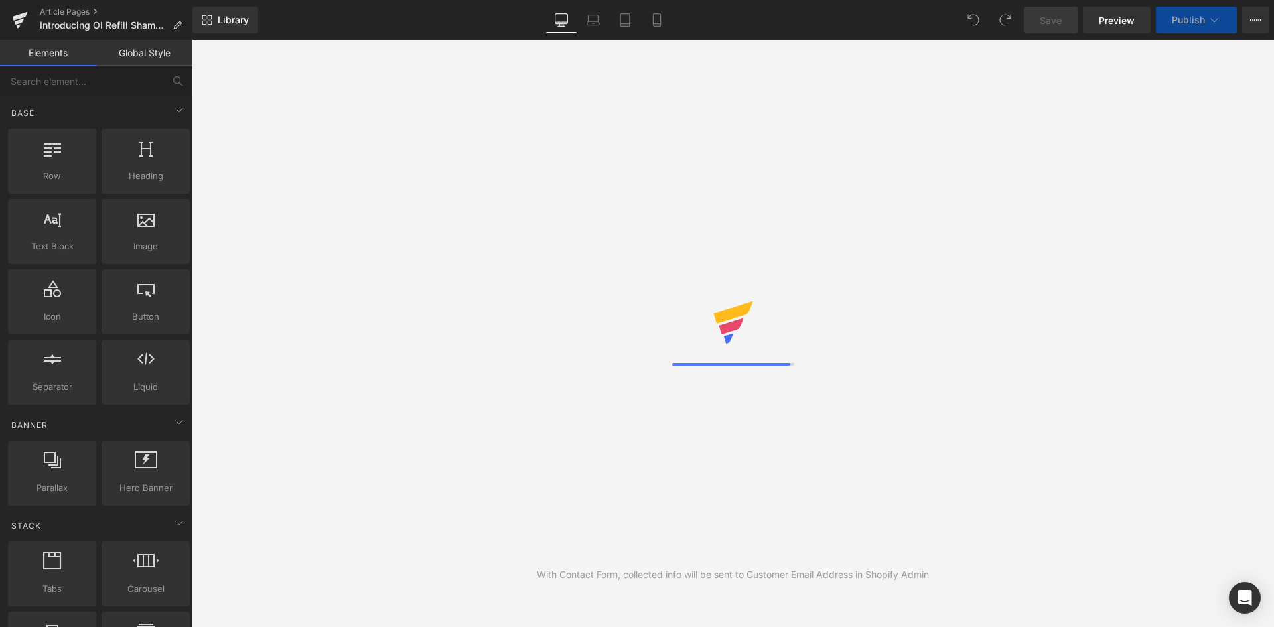 The image size is (1274, 627). What do you see at coordinates (26, 526) in the screenshot?
I see `span: Stack` at bounding box center [26, 526].